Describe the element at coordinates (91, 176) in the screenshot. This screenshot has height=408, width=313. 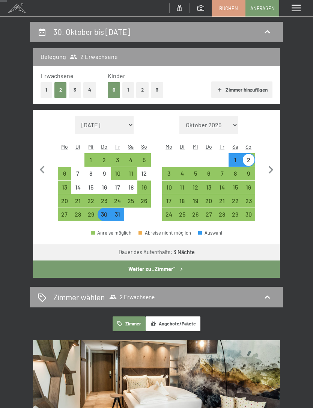
I see `div: 8` at that location.